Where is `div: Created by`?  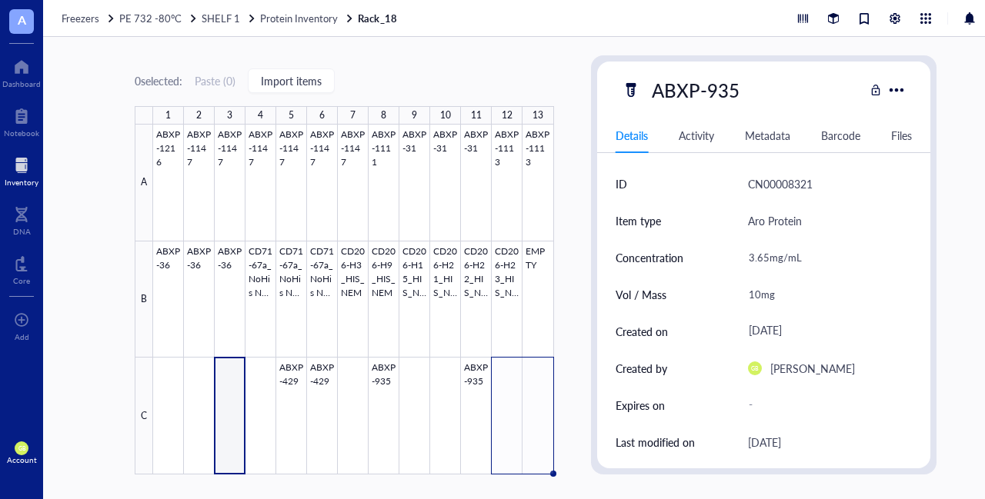
div: Created by is located at coordinates (641, 368).